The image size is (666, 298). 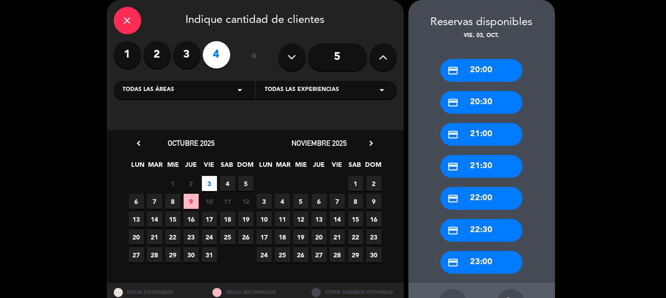 What do you see at coordinates (482, 134) in the screenshot?
I see `div: 21:00` at bounding box center [482, 134].